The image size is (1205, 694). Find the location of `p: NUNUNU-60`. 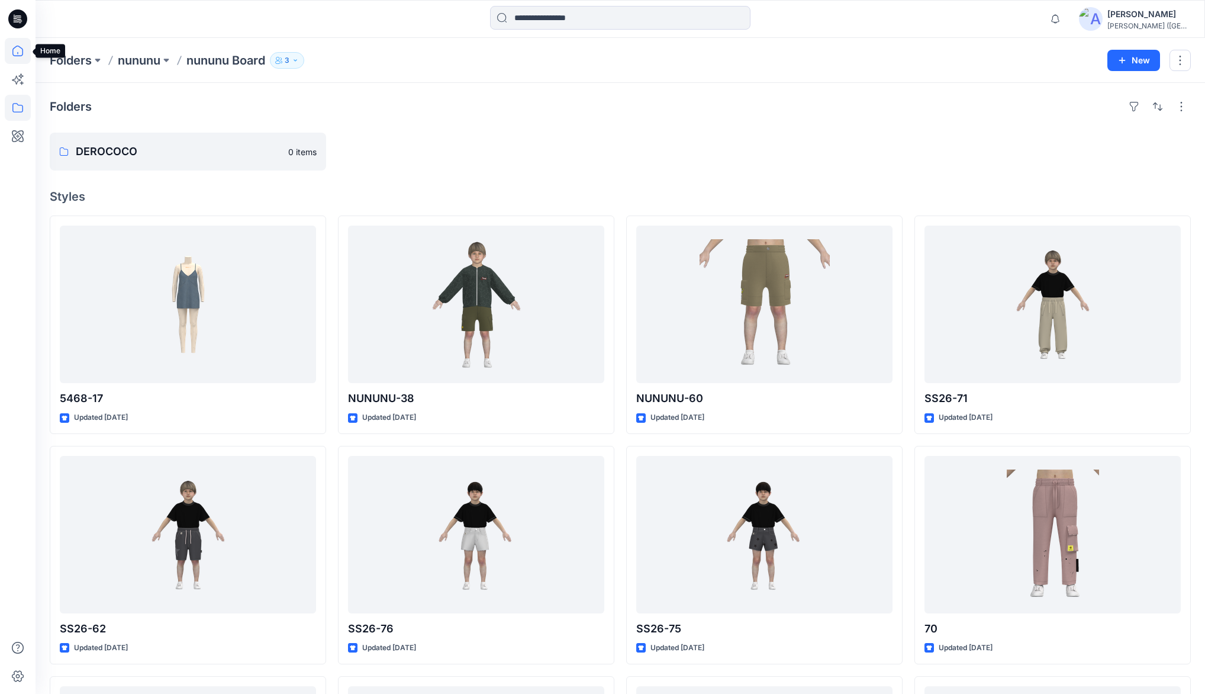

p: NUNUNU-60 is located at coordinates (764, 398).